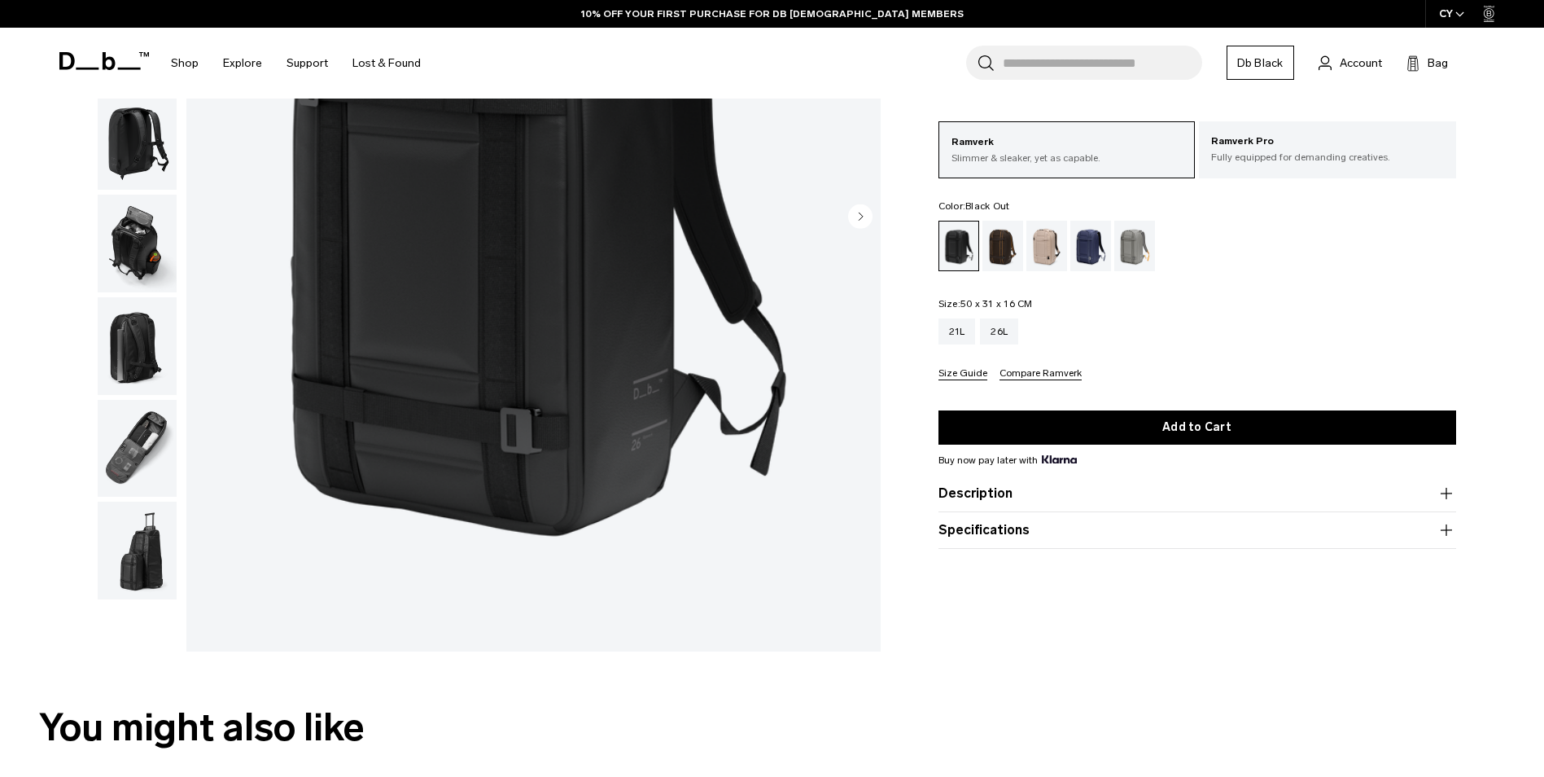 The width and height of the screenshot is (1544, 777). Describe the element at coordinates (1067, 142) in the screenshot. I see `p: Ramverk` at that location.